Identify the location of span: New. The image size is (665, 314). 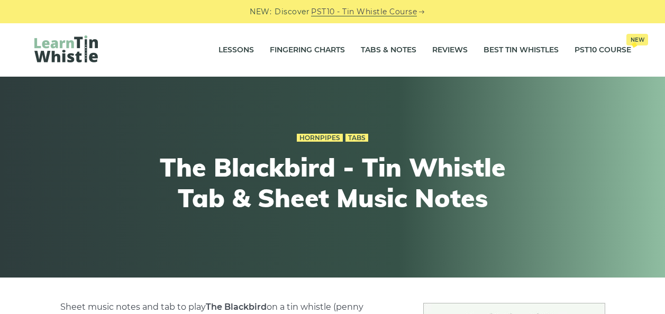
(637, 40).